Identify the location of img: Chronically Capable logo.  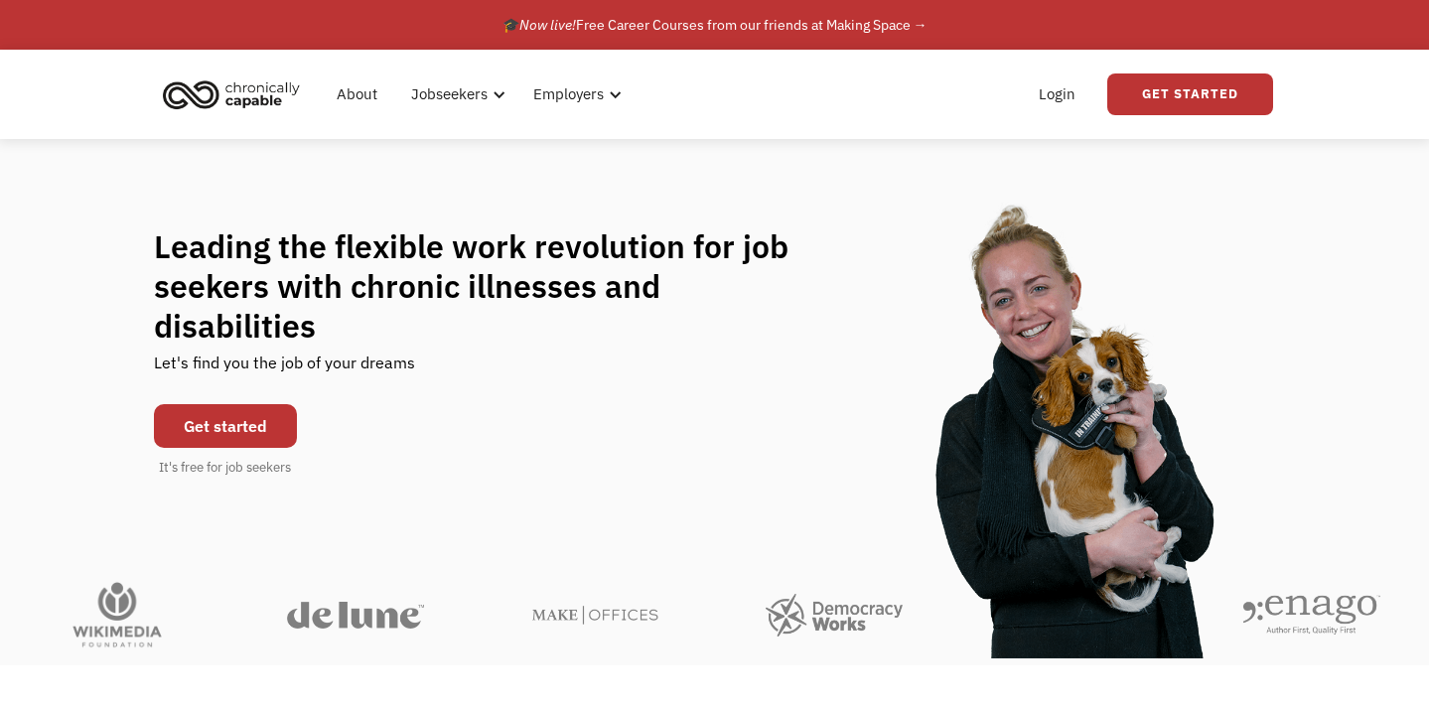
(231, 94).